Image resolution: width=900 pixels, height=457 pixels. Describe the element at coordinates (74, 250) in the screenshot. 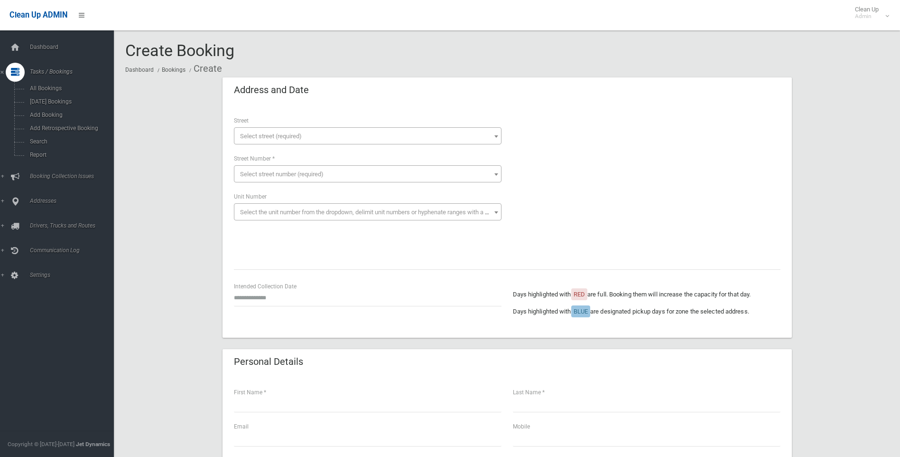

I see `span: Communication Log` at that location.